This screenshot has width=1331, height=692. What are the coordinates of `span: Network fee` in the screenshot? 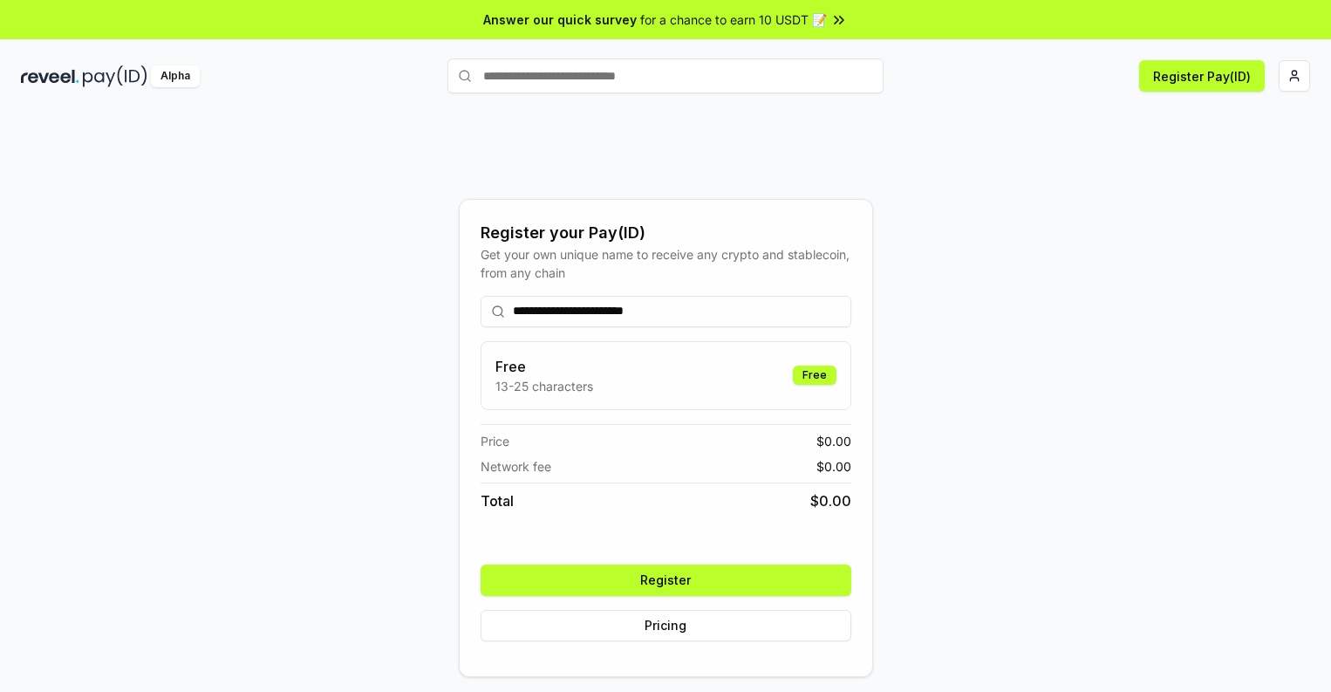 It's located at (515, 466).